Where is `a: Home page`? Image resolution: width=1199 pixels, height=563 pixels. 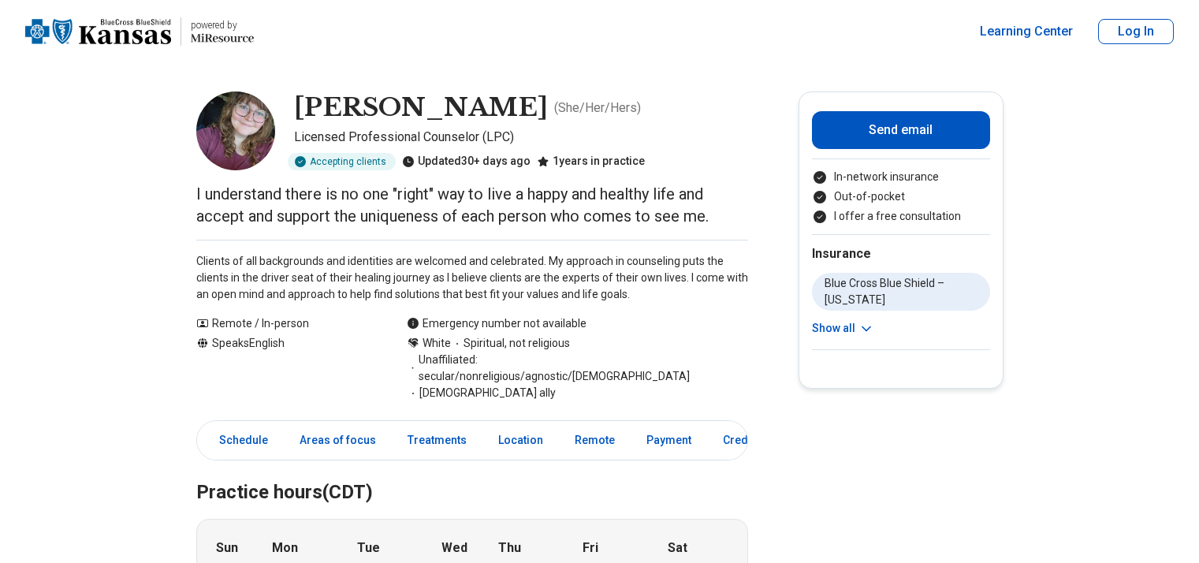
a: Home page is located at coordinates (139, 32).